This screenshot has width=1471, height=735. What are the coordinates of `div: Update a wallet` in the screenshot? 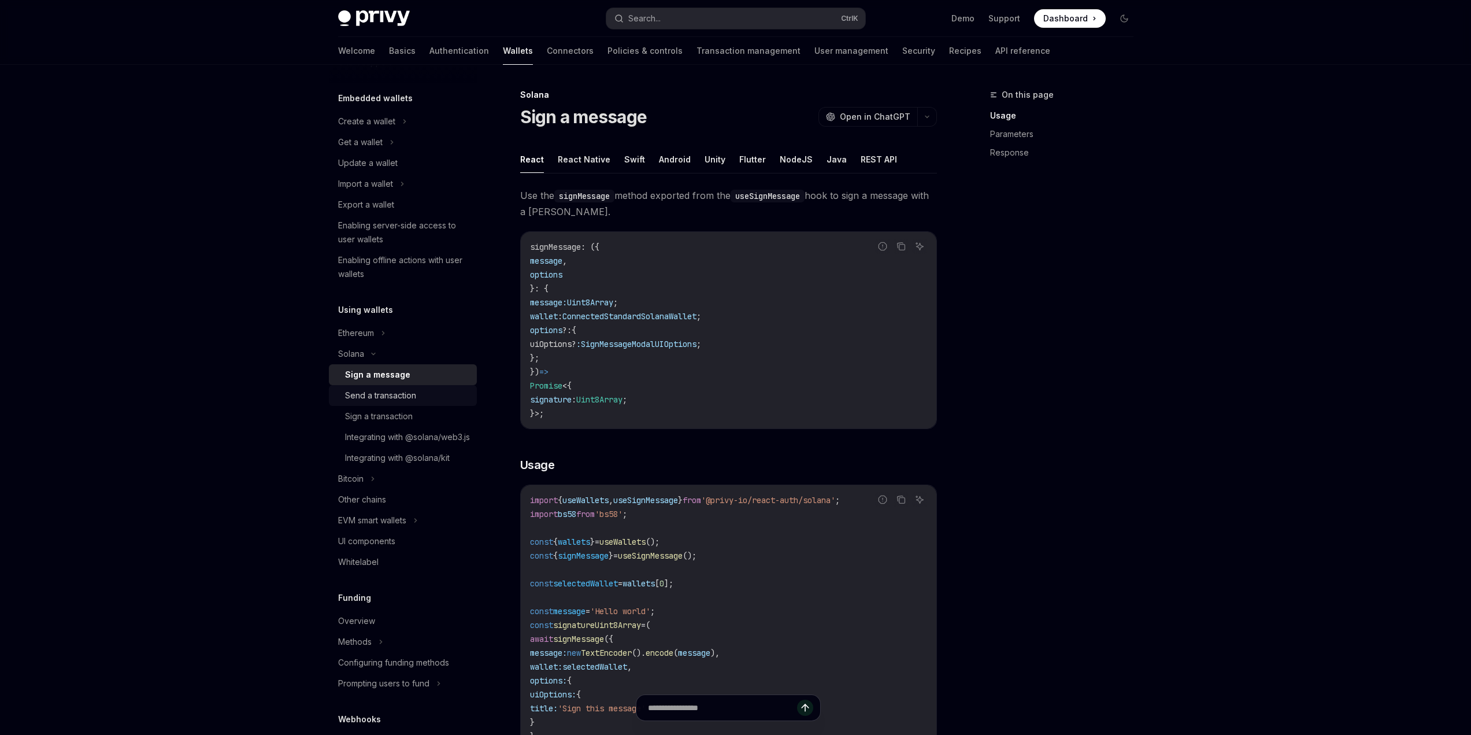 It's located at (368, 163).